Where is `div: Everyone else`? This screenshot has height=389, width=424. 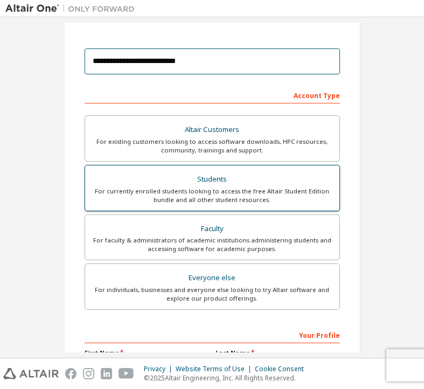 div: Everyone else is located at coordinates (212, 278).